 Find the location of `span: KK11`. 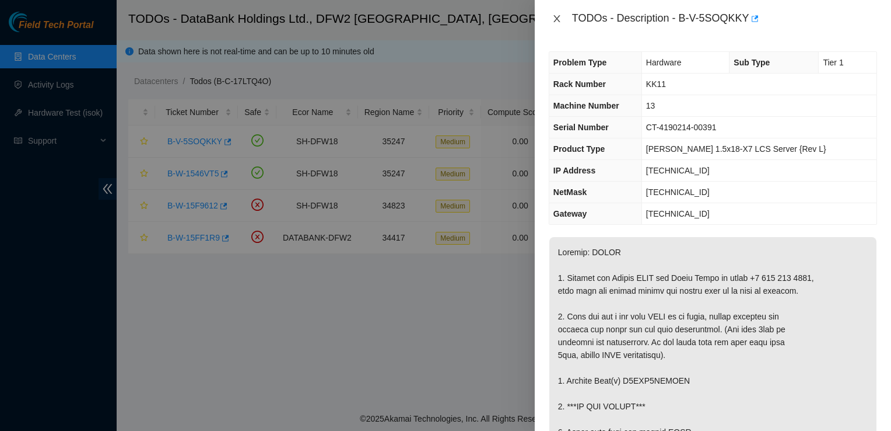

span: KK11 is located at coordinates (656, 84).